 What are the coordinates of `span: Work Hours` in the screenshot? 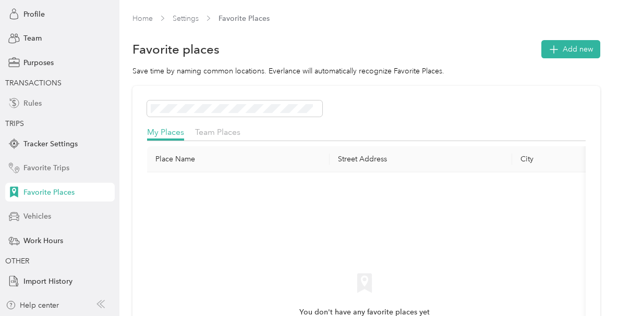 It's located at (43, 241).